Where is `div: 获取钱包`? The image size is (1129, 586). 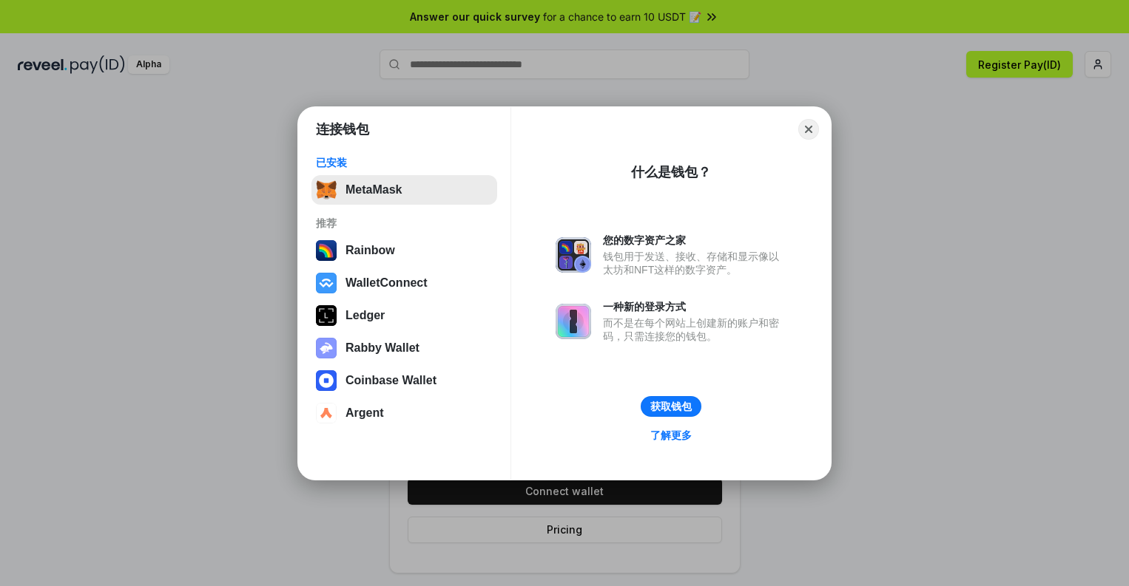 div: 获取钱包 is located at coordinates (671, 407).